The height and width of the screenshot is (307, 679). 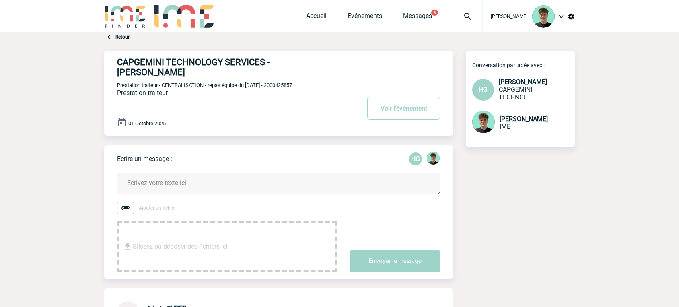 What do you see at coordinates (416, 159) in the screenshot?
I see `p: HG` at bounding box center [416, 159].